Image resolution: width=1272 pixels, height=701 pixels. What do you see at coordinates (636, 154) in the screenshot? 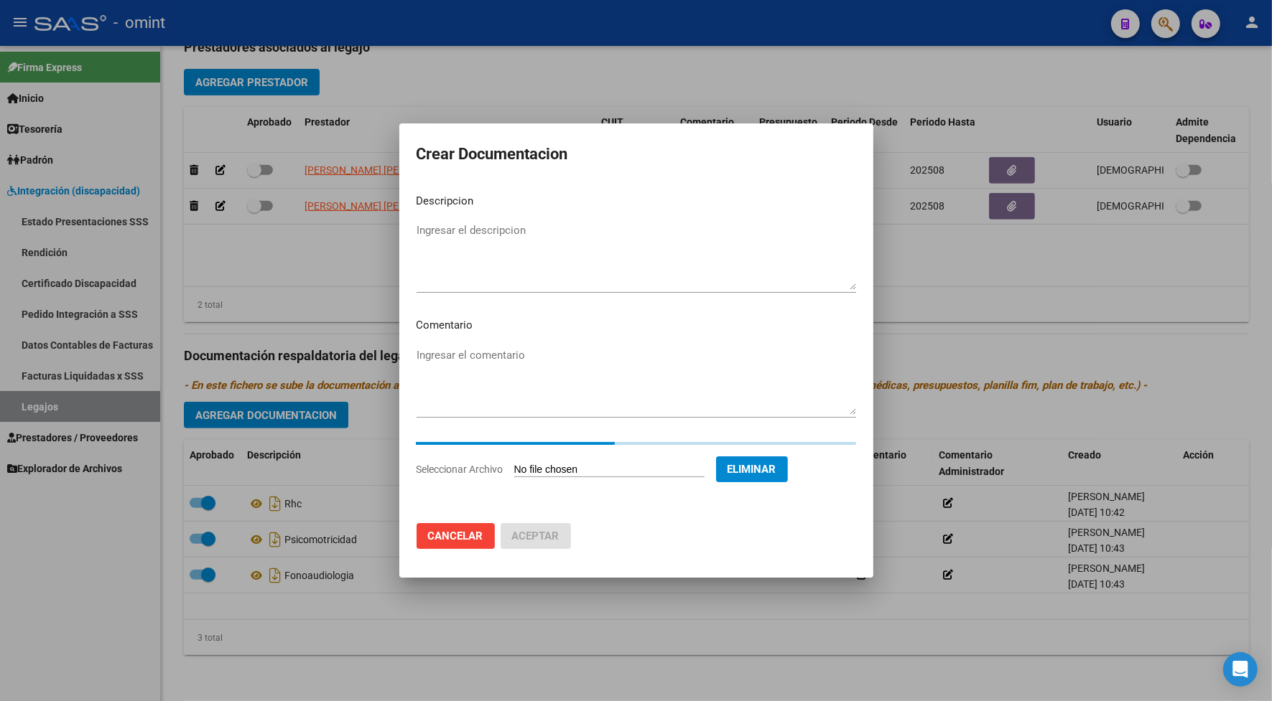
I see `h2: Crear Documentacion` at bounding box center [636, 154].